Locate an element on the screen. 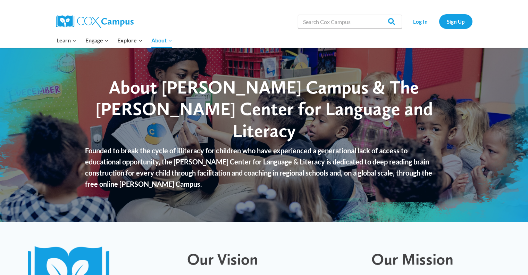  span: About is located at coordinates (162, 40).